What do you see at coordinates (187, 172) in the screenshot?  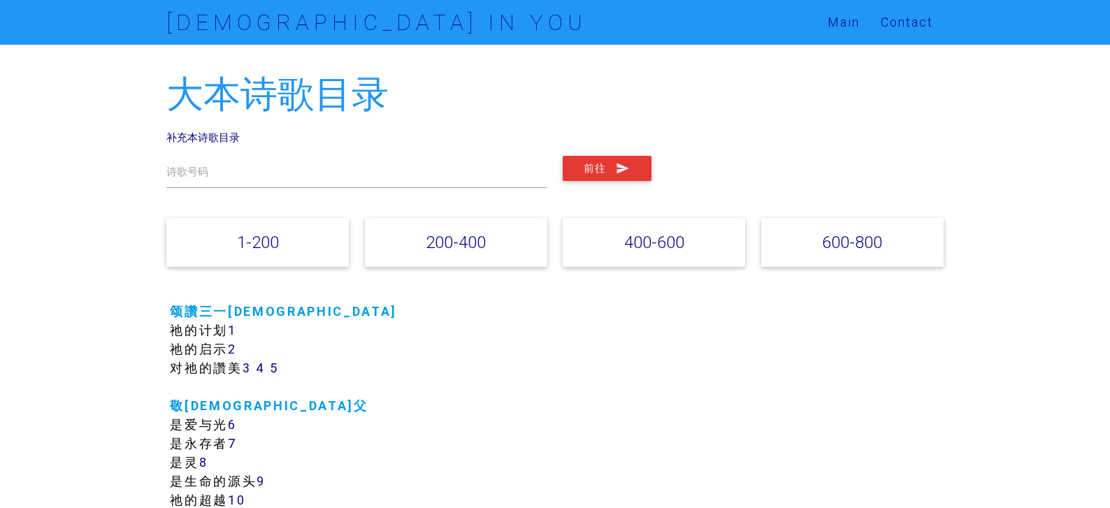 I see `label: 诗歌号码` at bounding box center [187, 172].